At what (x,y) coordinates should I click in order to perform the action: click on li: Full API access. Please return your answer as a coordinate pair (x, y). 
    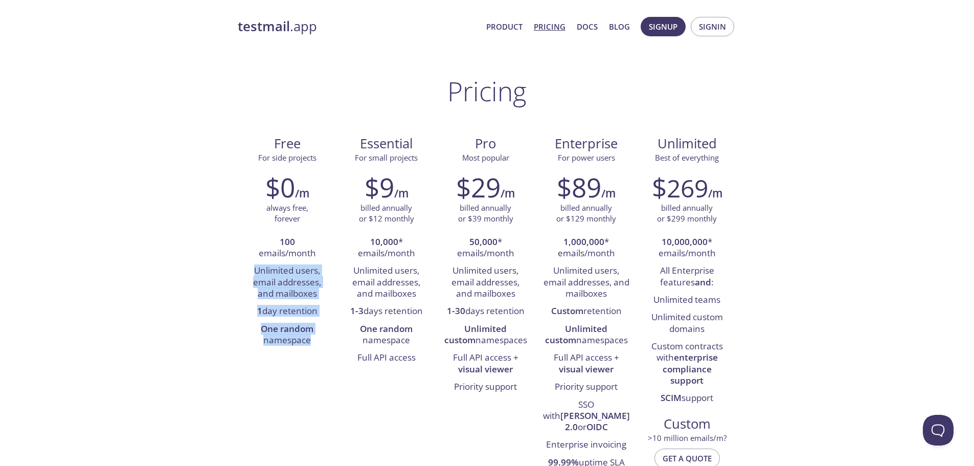
    Looking at the image, I should click on (387, 358).